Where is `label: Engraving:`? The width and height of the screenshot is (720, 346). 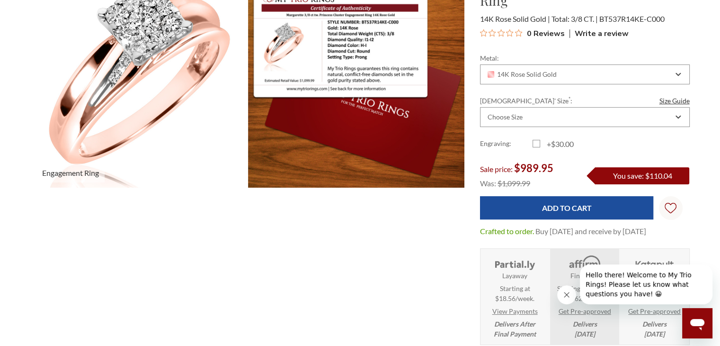 label: Engraving: is located at coordinates (506, 144).